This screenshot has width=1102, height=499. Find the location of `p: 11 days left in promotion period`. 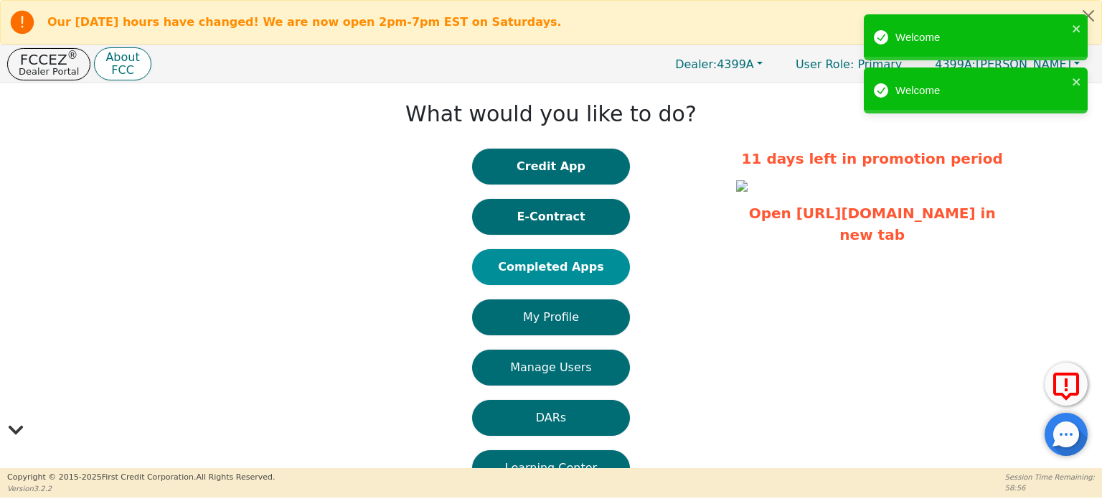

p: 11 days left in promotion period is located at coordinates (872, 159).